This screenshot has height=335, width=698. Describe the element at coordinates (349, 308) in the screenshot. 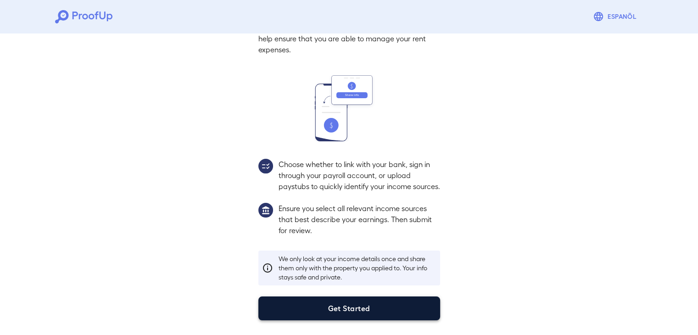

I see `button: Get Started` at that location.